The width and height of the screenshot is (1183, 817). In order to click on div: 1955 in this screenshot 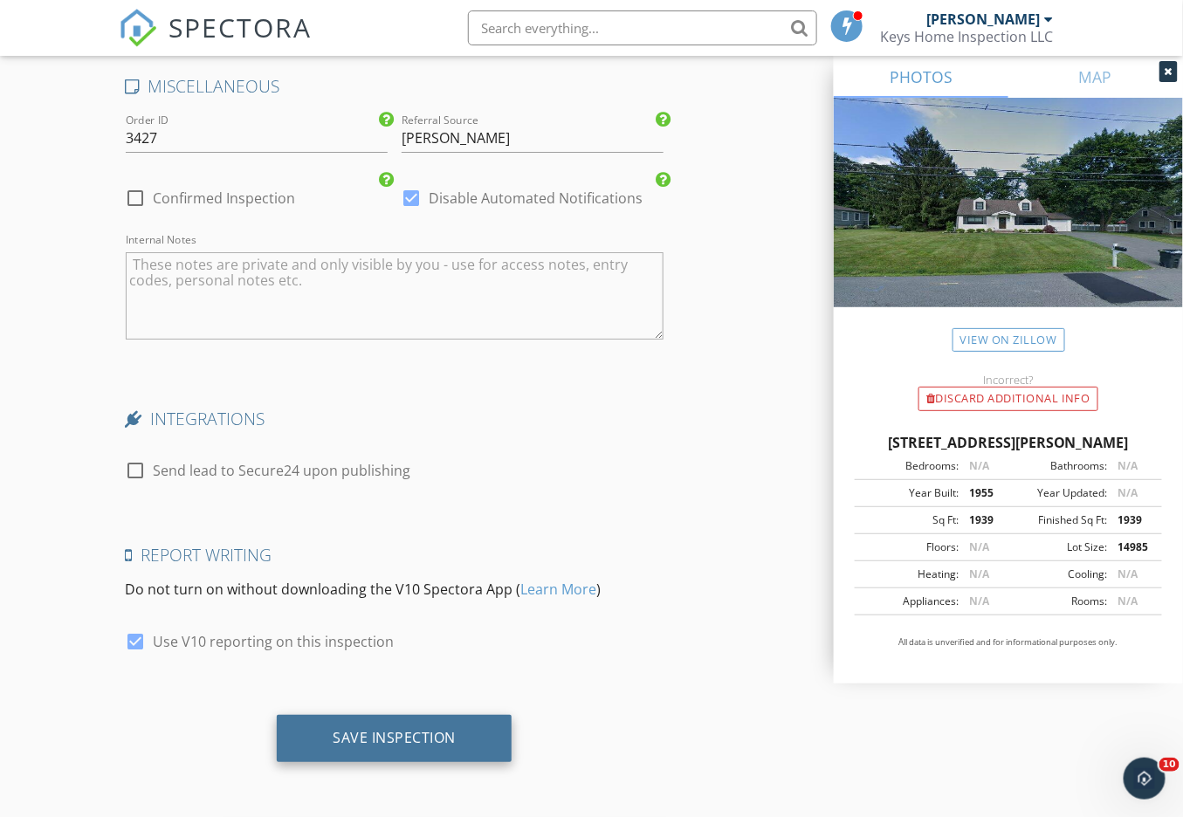, I will do `click(983, 493)`.